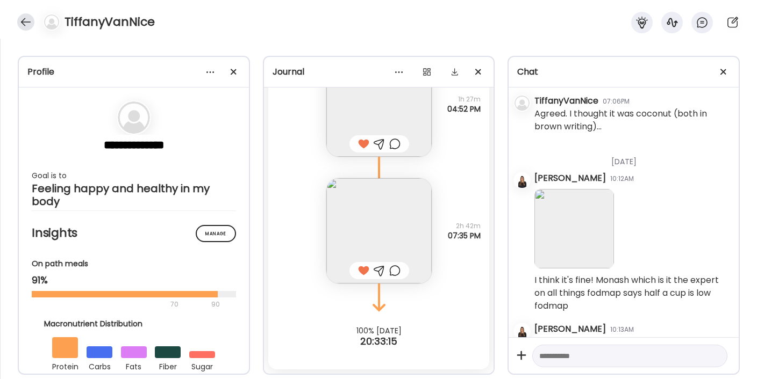 This screenshot has height=379, width=757. What do you see at coordinates (622, 179) in the screenshot?
I see `div: 10:12AM` at bounding box center [622, 179].